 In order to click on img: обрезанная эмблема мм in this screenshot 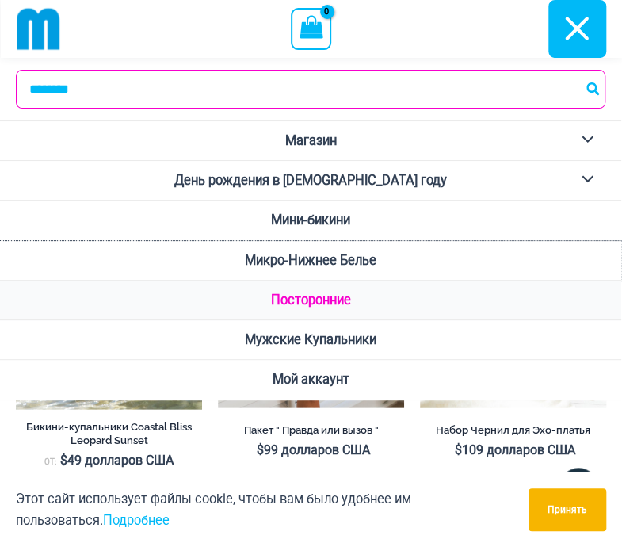, I will do `click(38, 29)`.